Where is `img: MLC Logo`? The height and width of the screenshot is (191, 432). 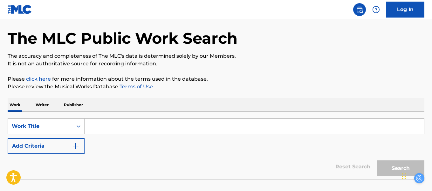 img: MLC Logo is located at coordinates (20, 9).